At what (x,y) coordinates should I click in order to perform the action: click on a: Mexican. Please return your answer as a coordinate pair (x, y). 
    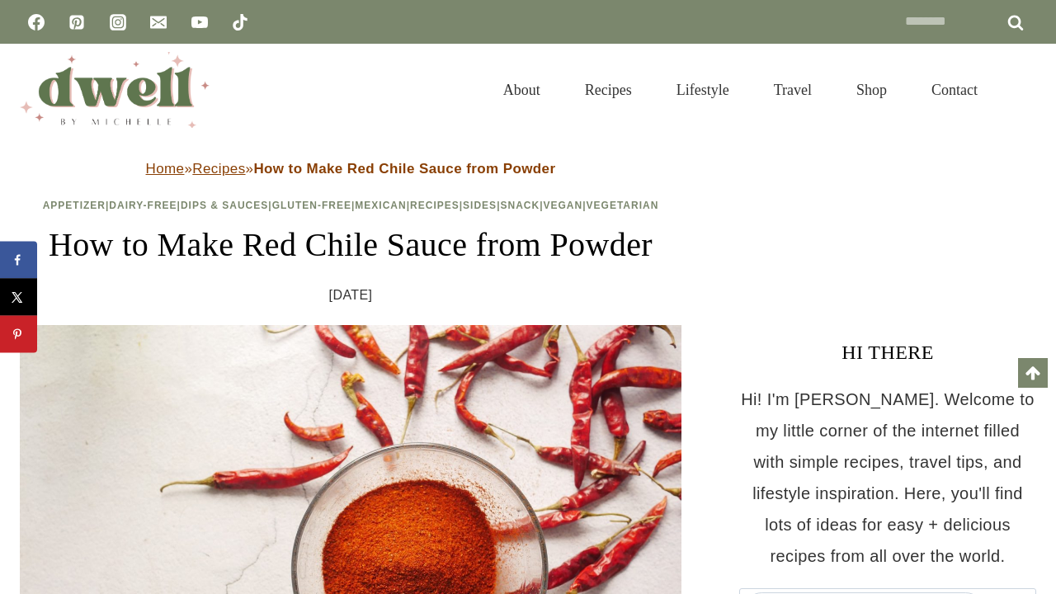
    Looking at the image, I should click on (380, 205).